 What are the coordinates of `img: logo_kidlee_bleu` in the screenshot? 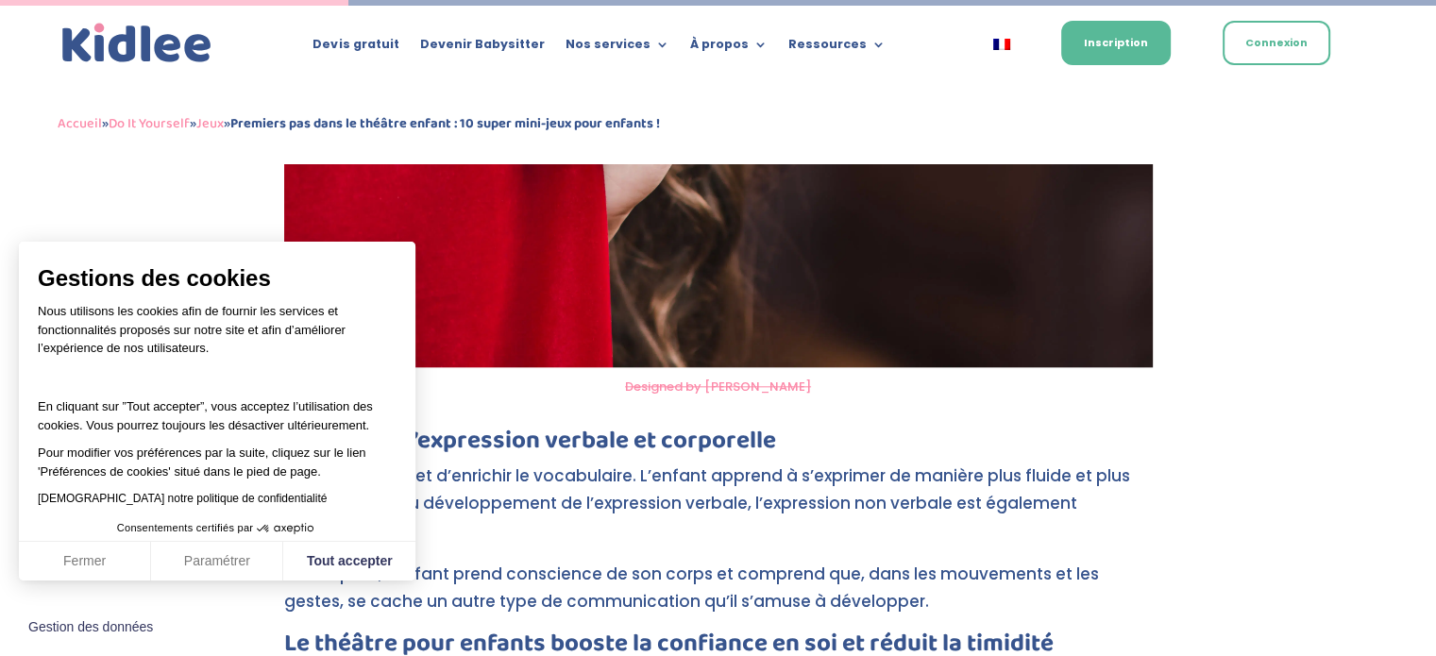 It's located at (137, 43).